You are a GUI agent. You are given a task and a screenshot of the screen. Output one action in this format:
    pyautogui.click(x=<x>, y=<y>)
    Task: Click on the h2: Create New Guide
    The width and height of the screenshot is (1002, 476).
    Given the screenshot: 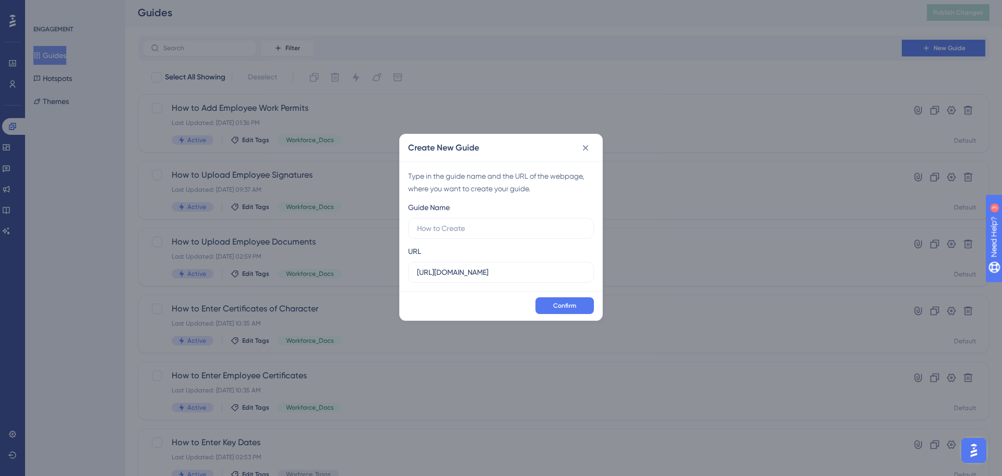 What is the action you would take?
    pyautogui.click(x=444, y=148)
    